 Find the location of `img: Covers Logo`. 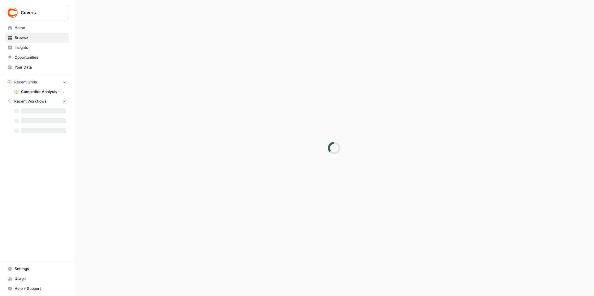

img: Covers Logo is located at coordinates (13, 13).